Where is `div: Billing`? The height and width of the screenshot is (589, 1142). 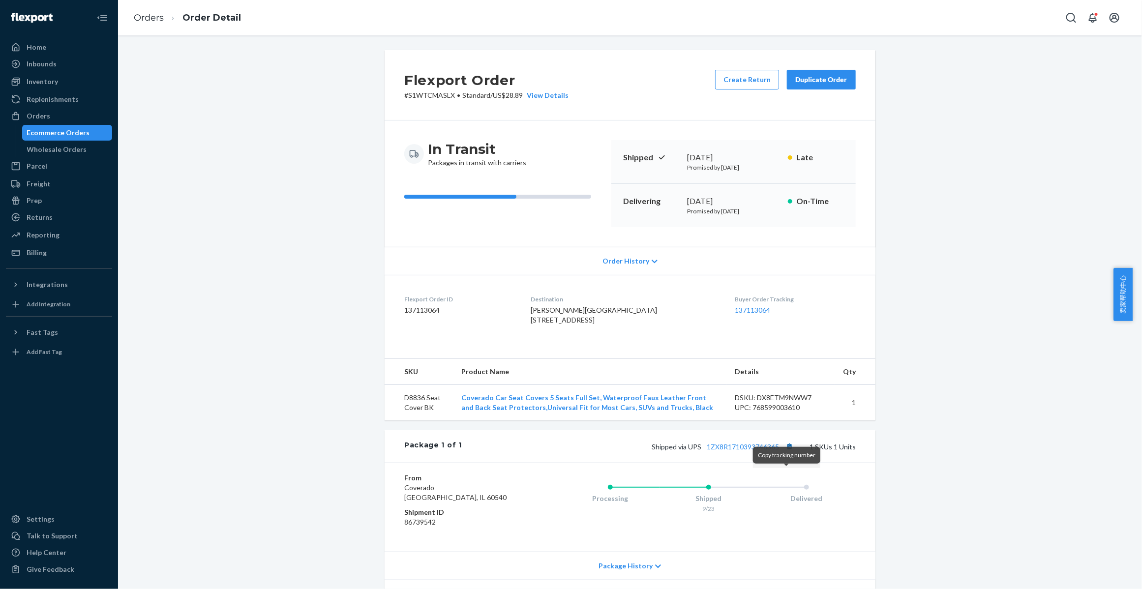 div: Billing is located at coordinates (36, 253).